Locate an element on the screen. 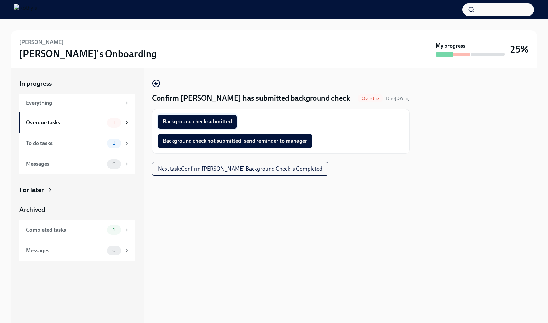 The width and height of the screenshot is (548, 323). div: For later is located at coordinates (31, 190).